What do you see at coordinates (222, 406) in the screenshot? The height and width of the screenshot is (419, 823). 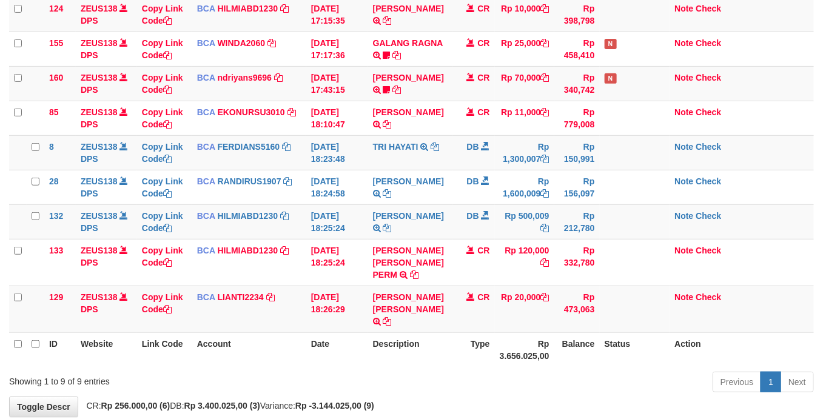 I see `strong: Rp 3.400.025,00 (3)` at bounding box center [222, 406].